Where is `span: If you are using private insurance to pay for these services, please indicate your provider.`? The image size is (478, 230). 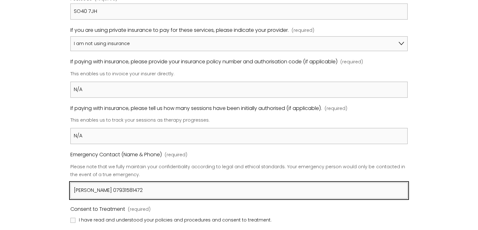
span: If you are using private insurance to pay for these services, please indicate your provider. is located at coordinates (180, 30).